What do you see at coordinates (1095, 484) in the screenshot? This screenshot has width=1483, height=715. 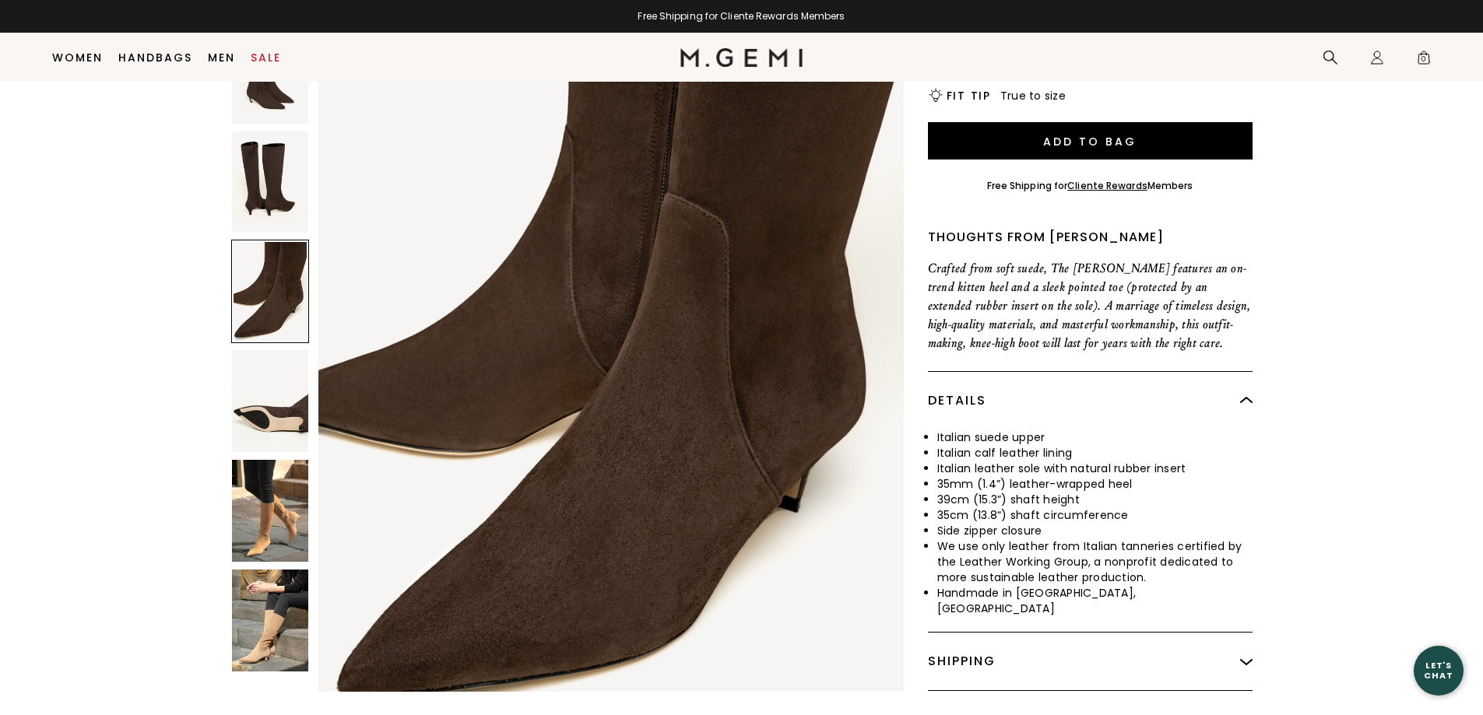 I see `li: 35mm (1.4”) leather-wrapped heel` at bounding box center [1095, 484].